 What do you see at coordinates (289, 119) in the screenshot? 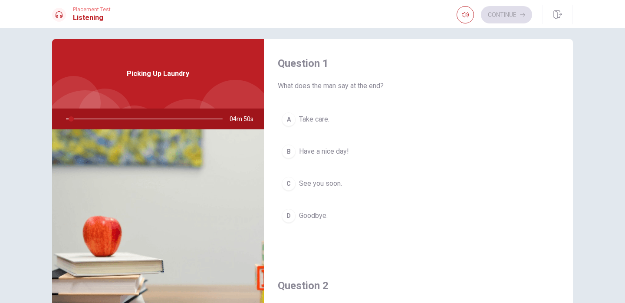
I see `div: A` at bounding box center [289, 119].